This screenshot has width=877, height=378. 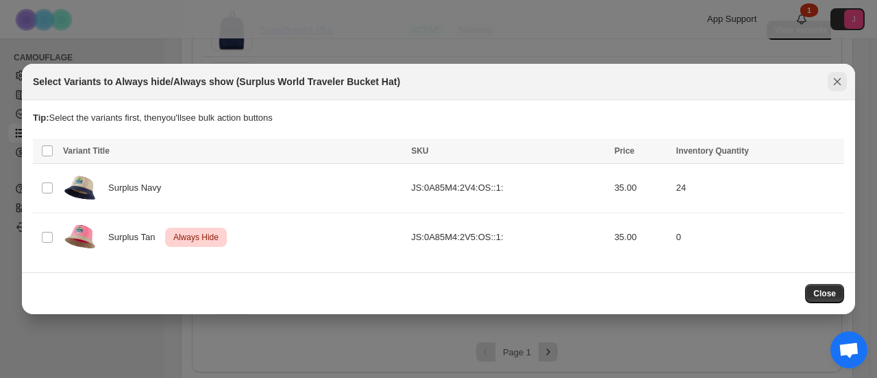 I want to click on span: Surplus Navy, so click(x=138, y=188).